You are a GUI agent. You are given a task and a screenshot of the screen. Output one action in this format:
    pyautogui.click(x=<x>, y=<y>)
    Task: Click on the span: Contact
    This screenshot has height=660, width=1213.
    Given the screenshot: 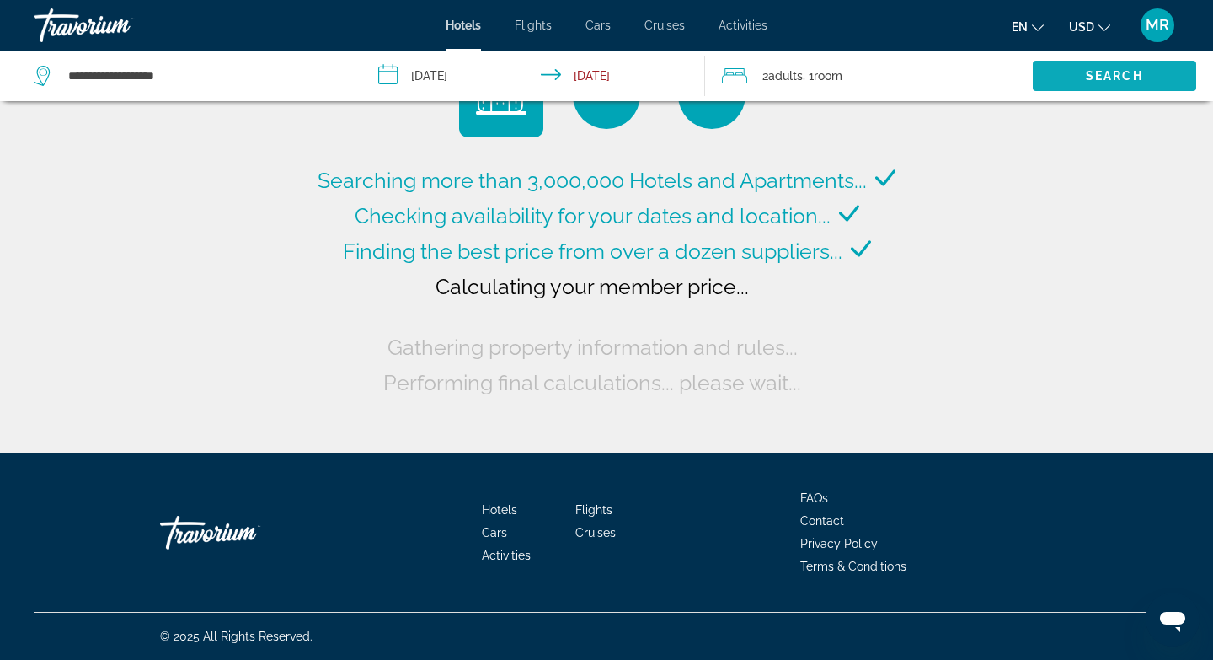 What is the action you would take?
    pyautogui.click(x=822, y=521)
    